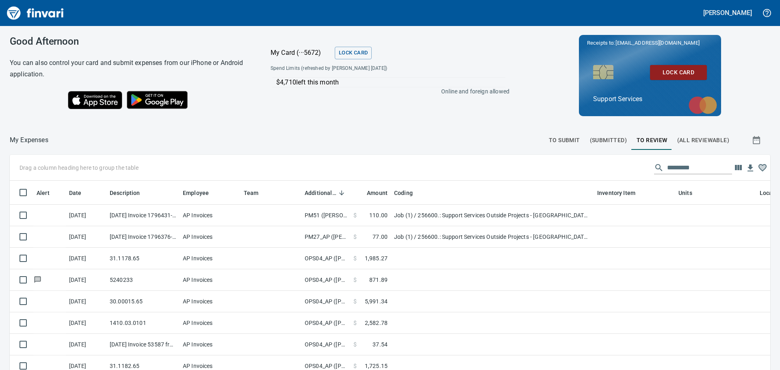  What do you see at coordinates (143, 323) in the screenshot?
I see `td: 1410.03.0101` at bounding box center [143, 323].